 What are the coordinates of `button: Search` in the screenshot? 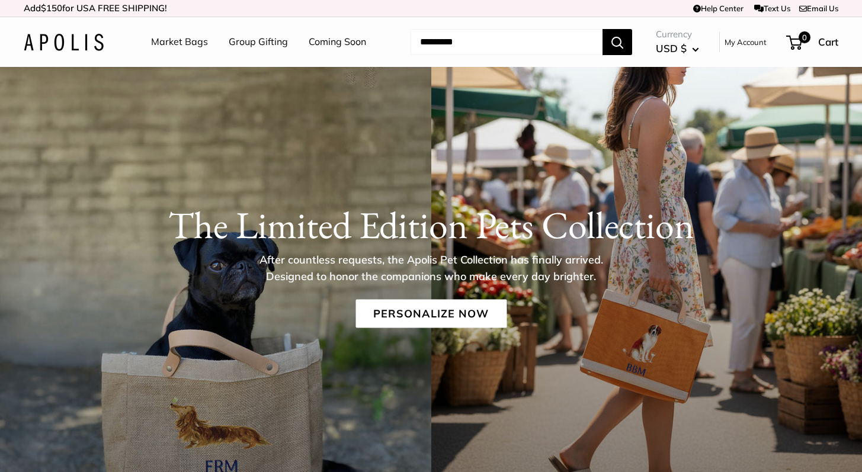 It's located at (617, 42).